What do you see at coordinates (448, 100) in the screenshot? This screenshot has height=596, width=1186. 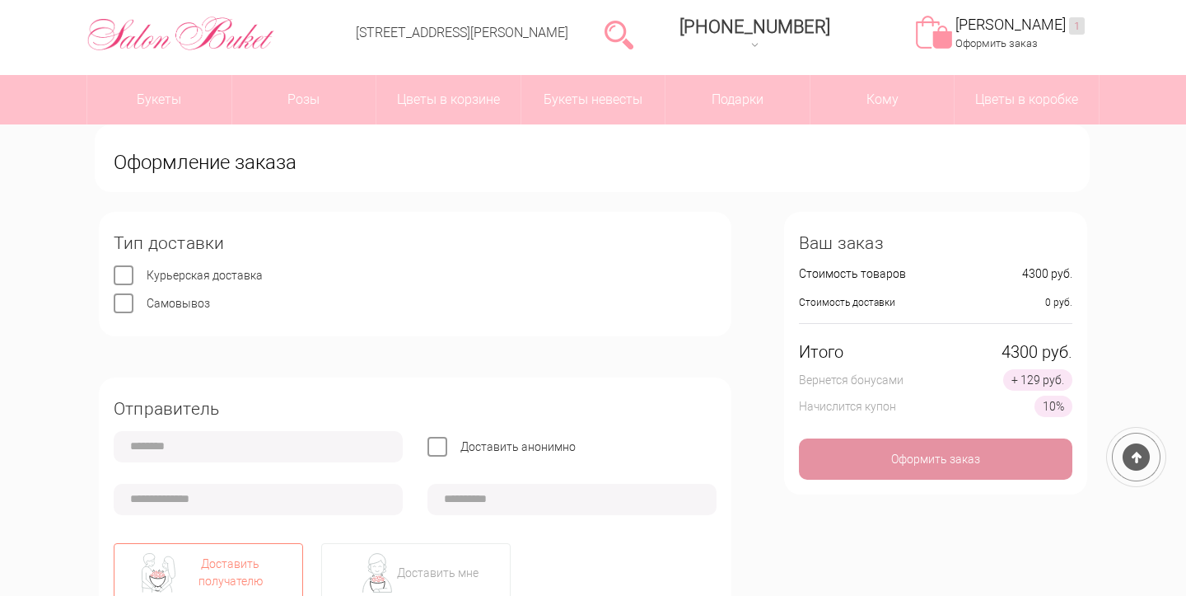 I see `a: Цветы в корзине` at bounding box center [448, 100].